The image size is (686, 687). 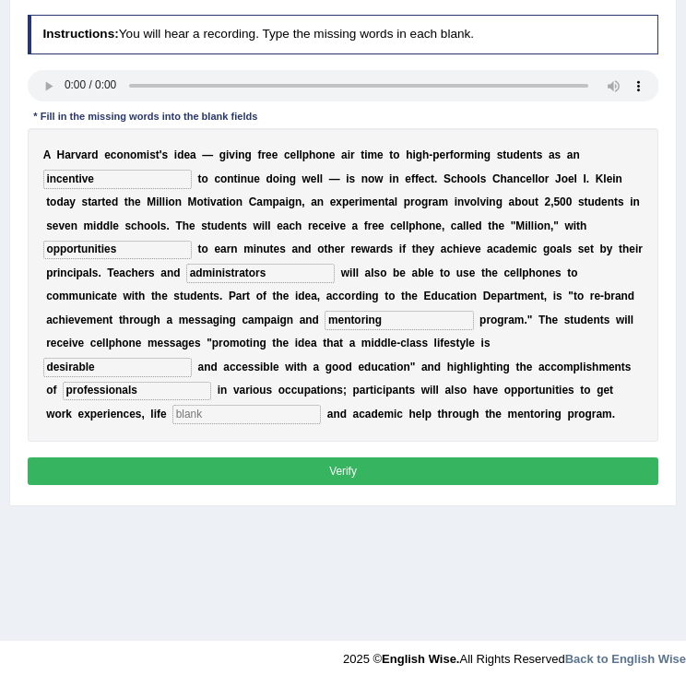 What do you see at coordinates (268, 202) in the screenshot?
I see `b: m` at bounding box center [268, 202].